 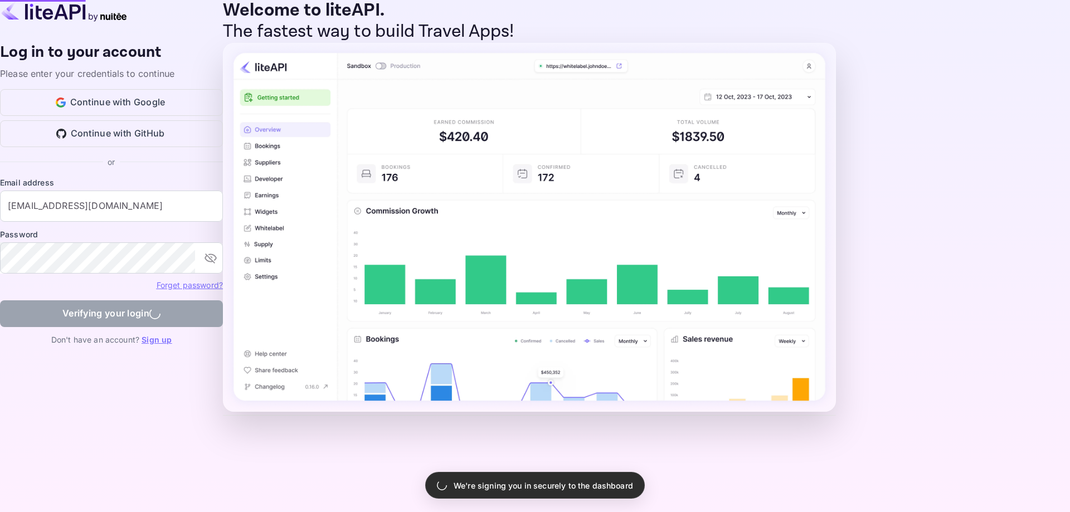 I want to click on a: Forget password?, so click(x=189, y=285).